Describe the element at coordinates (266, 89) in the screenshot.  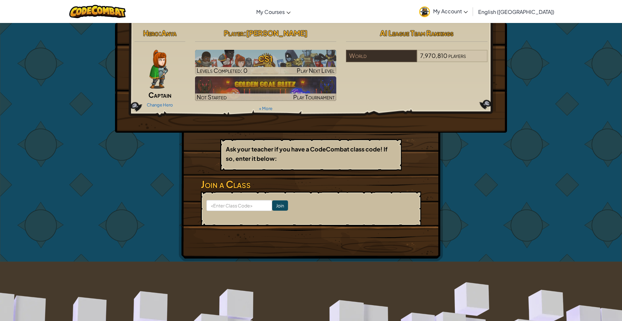
I see `img: Golden Goal` at that location.